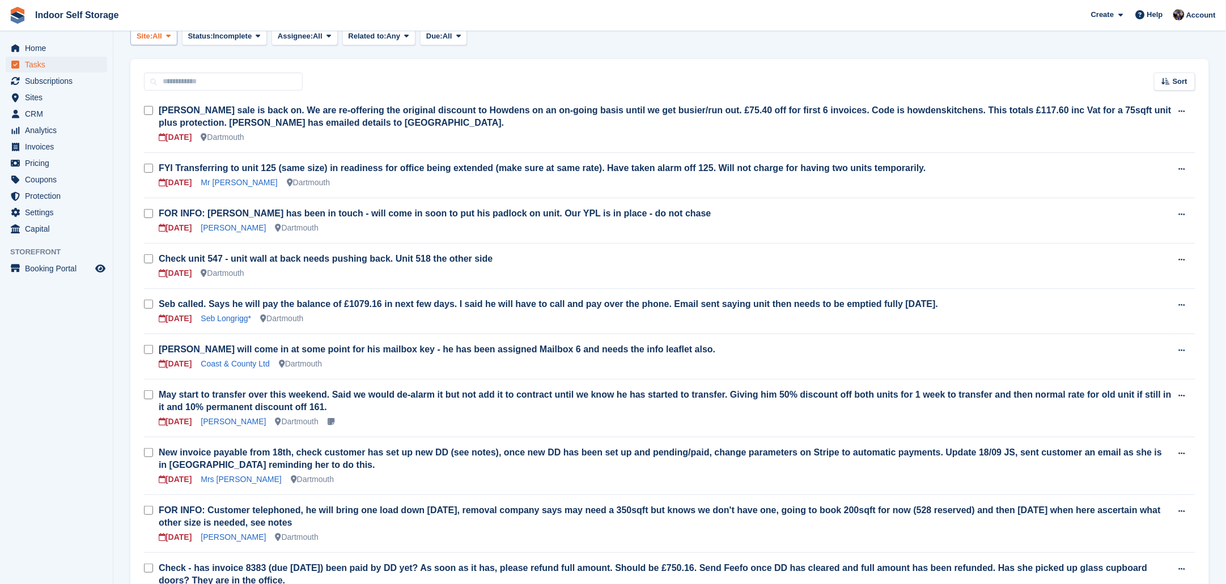 The height and width of the screenshot is (584, 1226). Describe the element at coordinates (154, 36) in the screenshot. I see `button: Site: All` at that location.